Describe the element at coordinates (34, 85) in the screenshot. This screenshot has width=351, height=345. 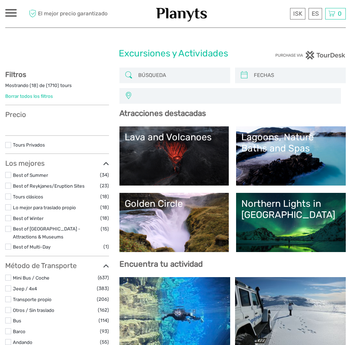
I see `label: 18` at that location.